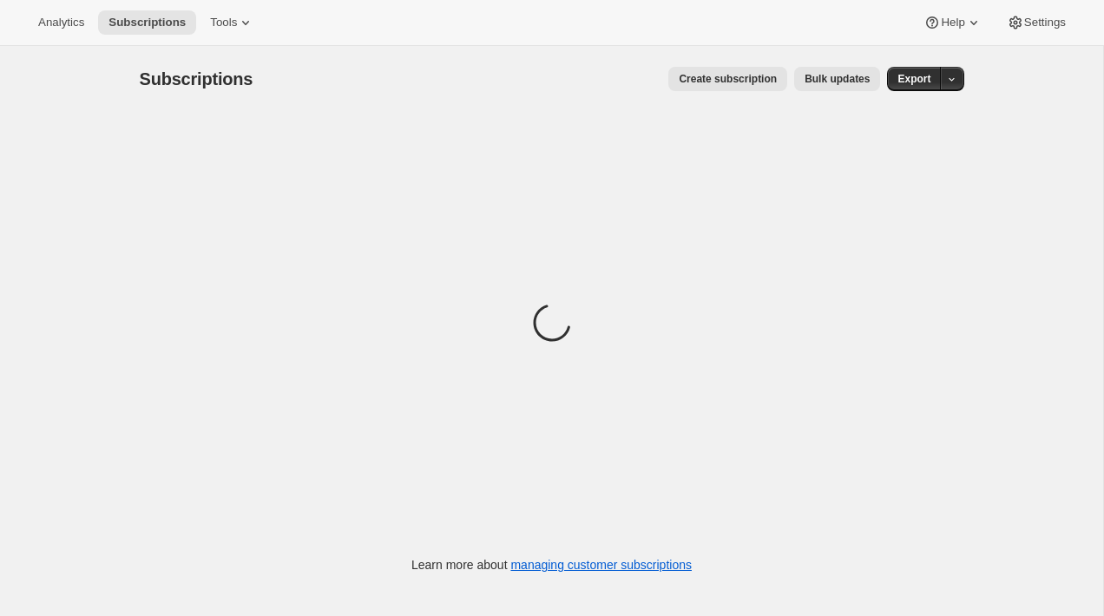  What do you see at coordinates (1037, 23) in the screenshot?
I see `button: Settings` at bounding box center [1037, 23].